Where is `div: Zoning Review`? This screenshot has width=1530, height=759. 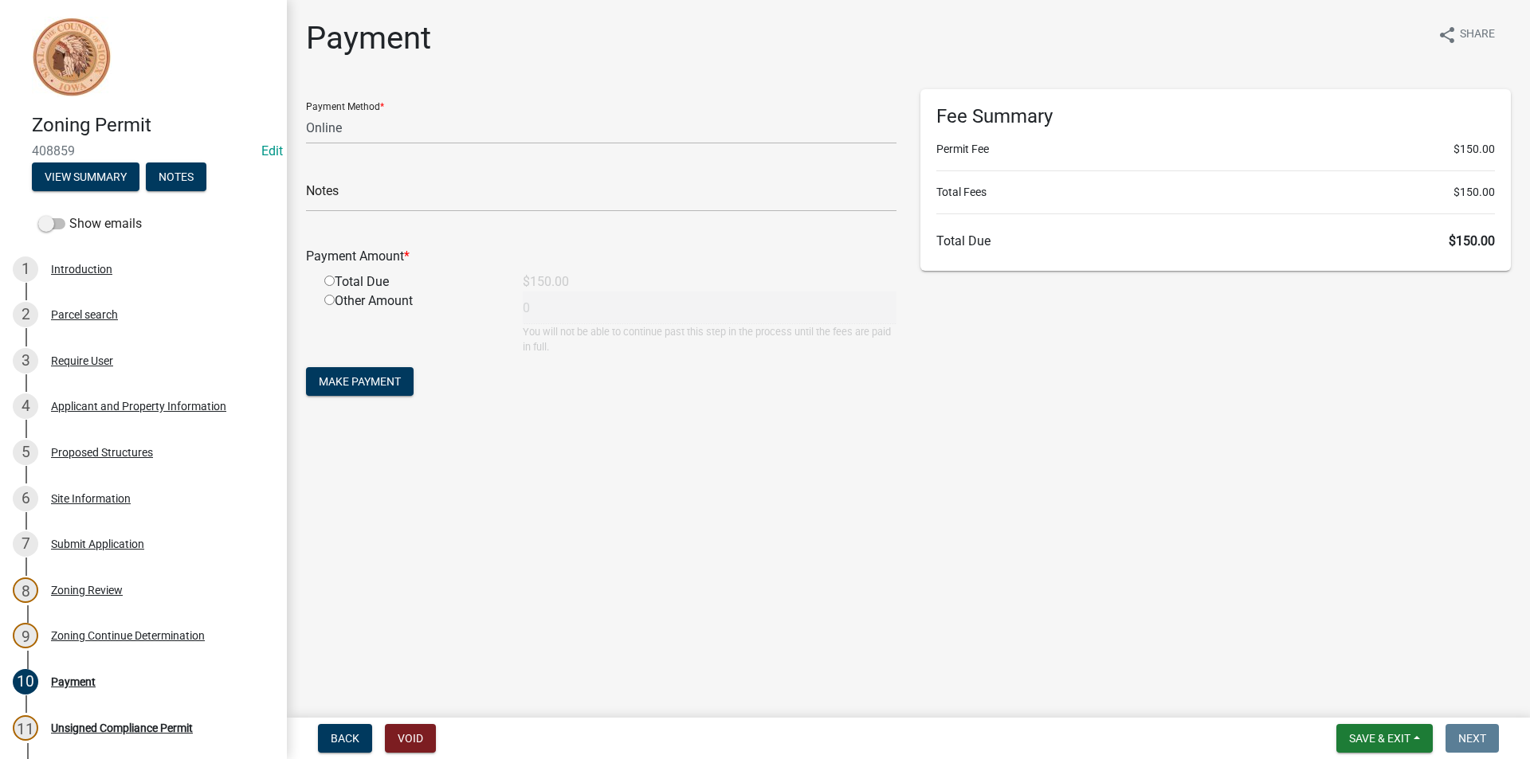
div: Zoning Review is located at coordinates (87, 590).